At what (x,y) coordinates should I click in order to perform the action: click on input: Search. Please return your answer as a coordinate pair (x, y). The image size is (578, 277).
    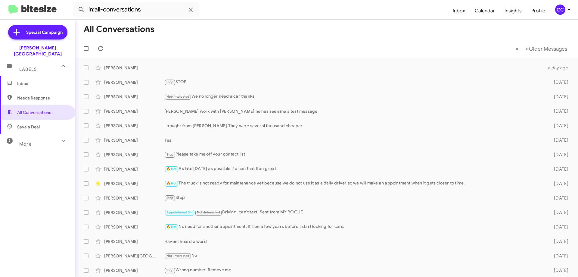
    Looking at the image, I should click on (136, 10).